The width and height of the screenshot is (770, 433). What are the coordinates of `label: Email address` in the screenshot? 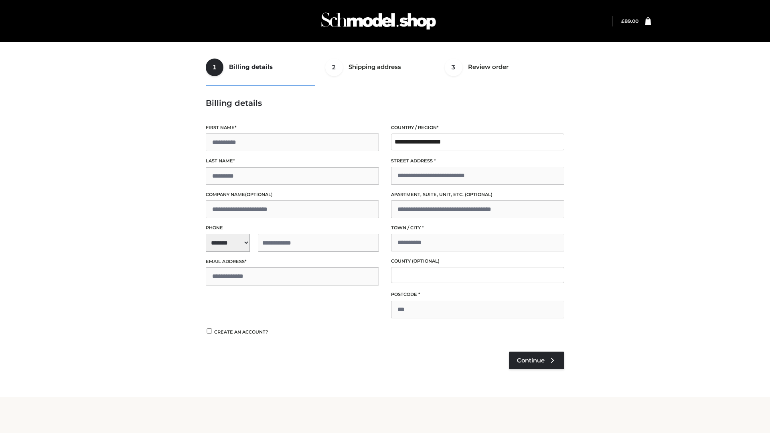 It's located at (292, 261).